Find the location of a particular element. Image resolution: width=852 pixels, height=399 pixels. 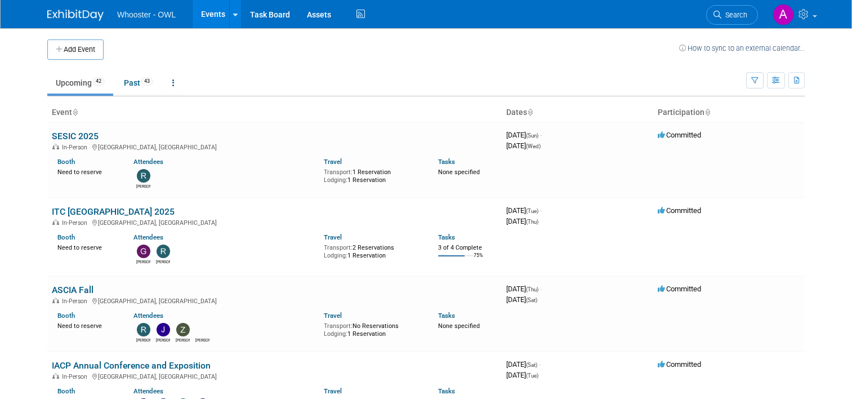

img: Zach Artz is located at coordinates (183, 329).